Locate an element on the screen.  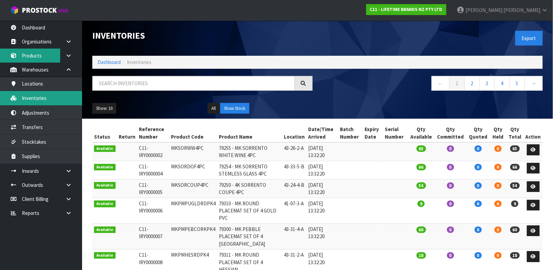
th: Qty Held is located at coordinates (498, 133).